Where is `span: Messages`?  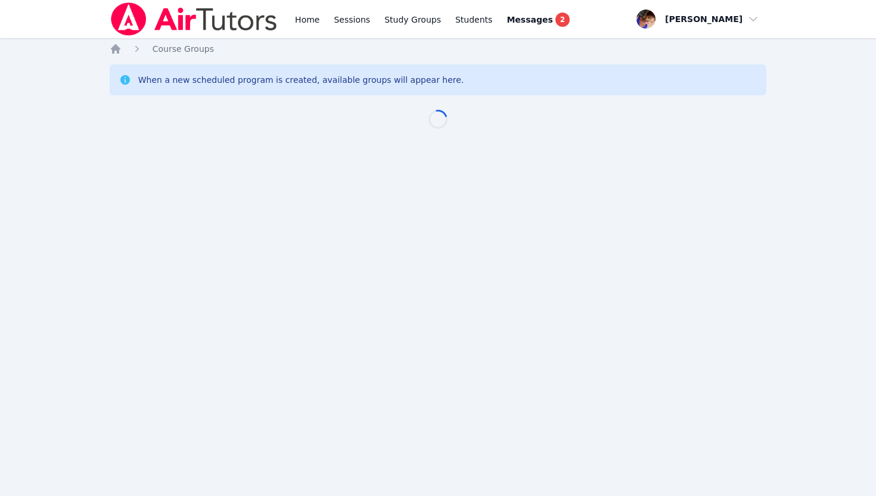
span: Messages is located at coordinates (529, 20).